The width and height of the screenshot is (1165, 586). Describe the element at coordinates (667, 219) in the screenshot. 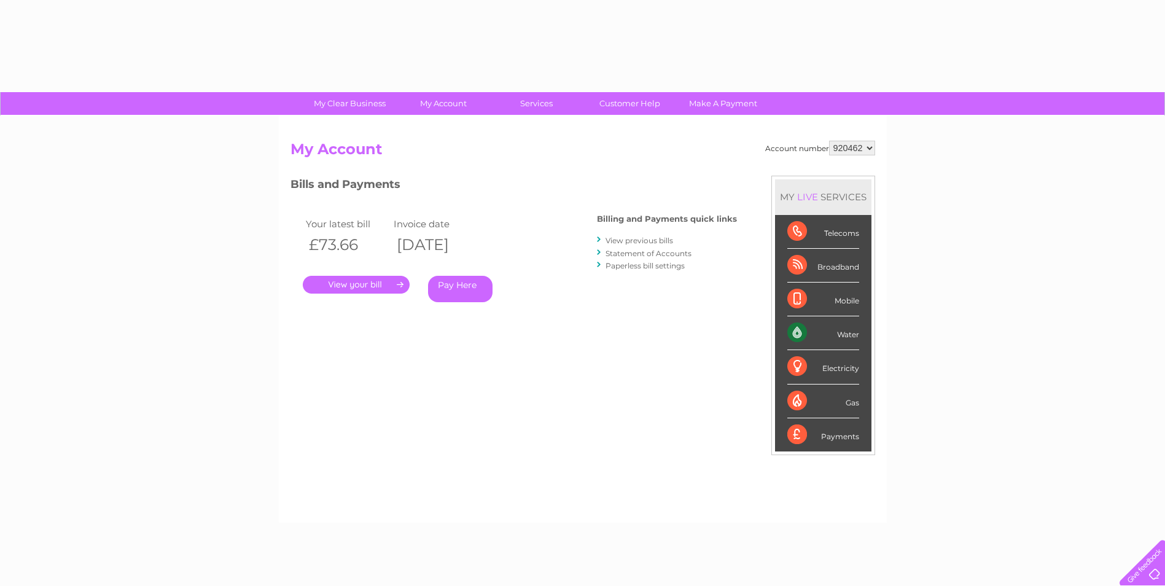

I see `h4: Billing and Payments quick links` at that location.